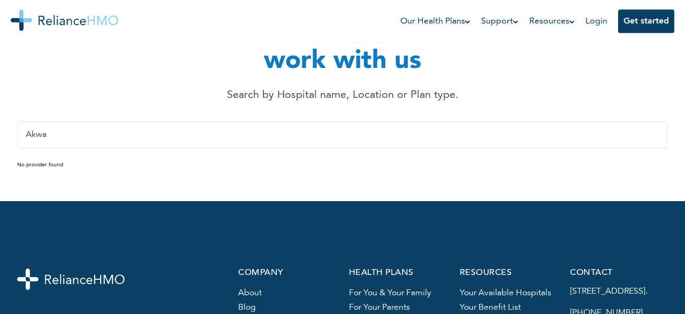 The width and height of the screenshot is (685, 314). What do you see at coordinates (435, 21) in the screenshot?
I see `a: Our Health Plans` at bounding box center [435, 21].